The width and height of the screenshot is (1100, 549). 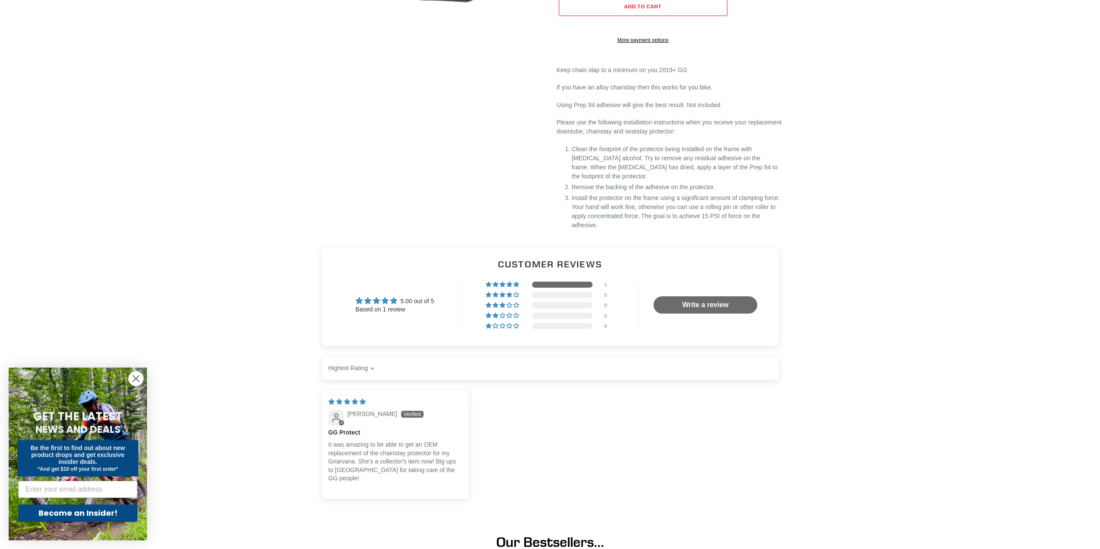 What do you see at coordinates (671, 105) in the screenshot?
I see `p: Using Prep 94 adhesive will give the best result. Not included` at bounding box center [671, 105].